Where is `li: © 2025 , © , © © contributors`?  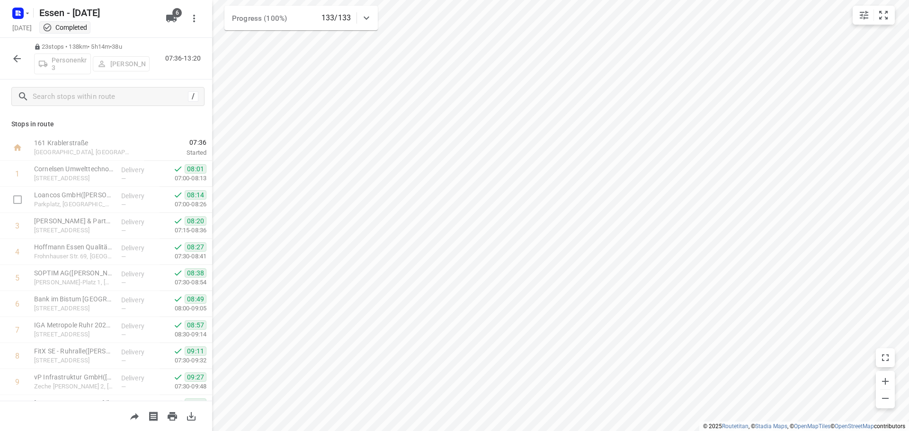
li: © 2025 , © , © © contributors is located at coordinates (804, 427).